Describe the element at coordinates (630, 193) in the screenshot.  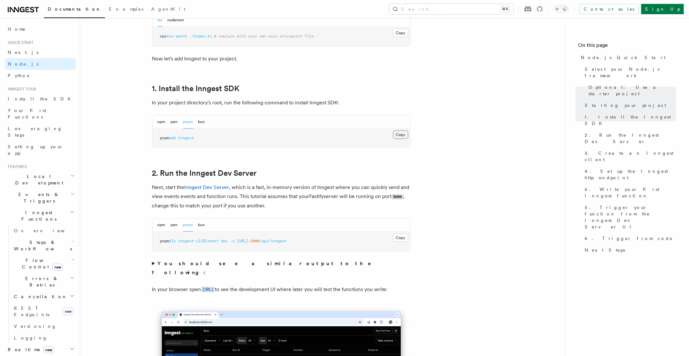
I see `span: 5. Write your first Inngest function` at that location.